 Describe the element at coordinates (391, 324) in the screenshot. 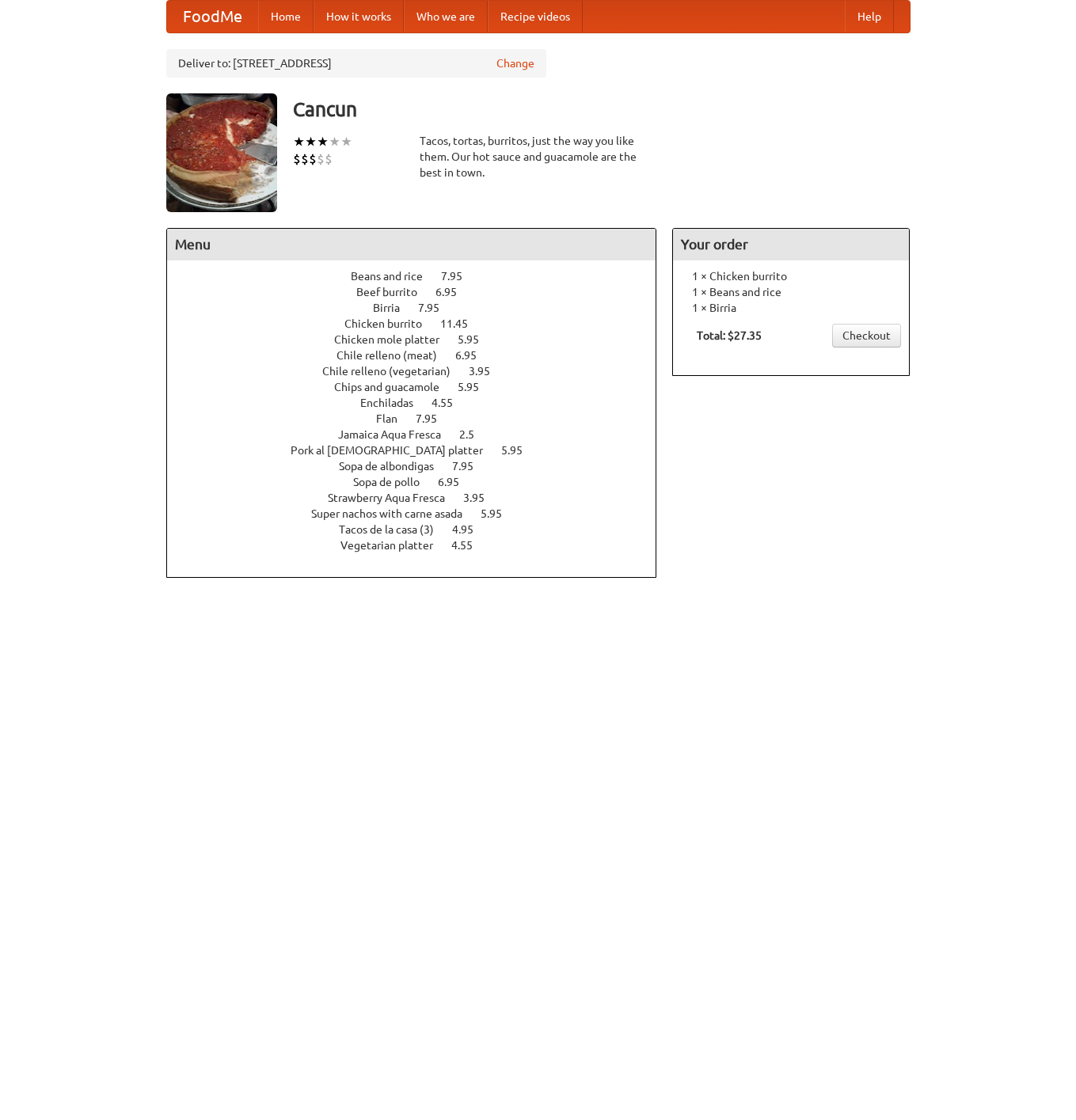

I see `span: Chicken burrito` at that location.